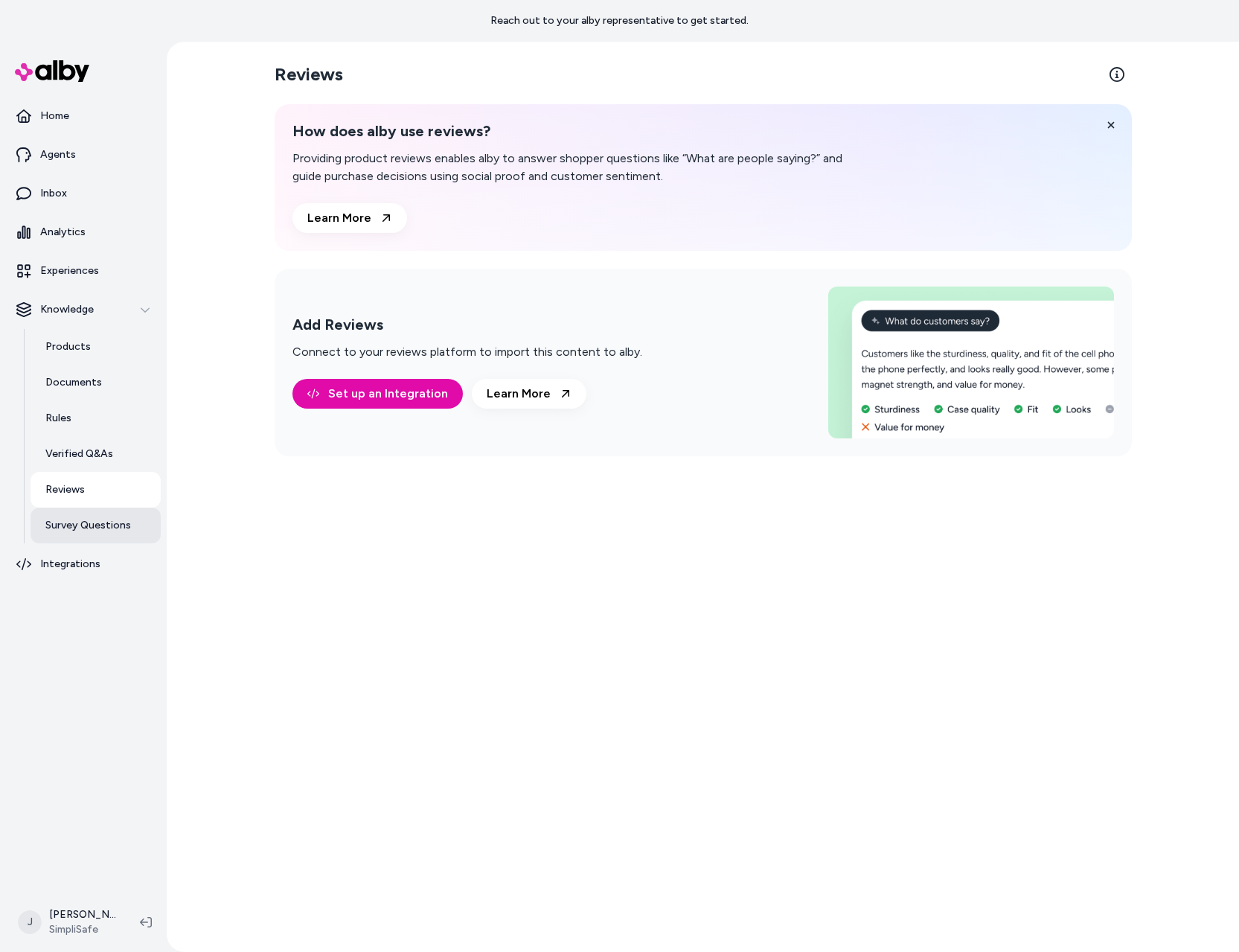  What do you see at coordinates (68, 347) in the screenshot?
I see `p: Products` at bounding box center [68, 347].